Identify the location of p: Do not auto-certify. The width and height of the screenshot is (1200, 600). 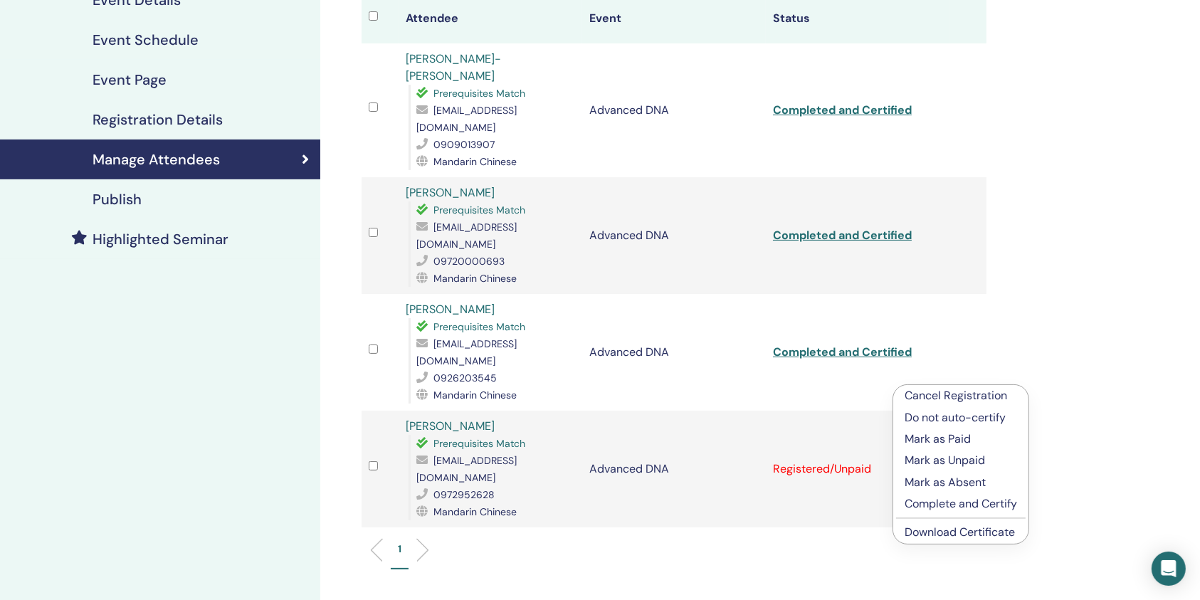
(961, 418).